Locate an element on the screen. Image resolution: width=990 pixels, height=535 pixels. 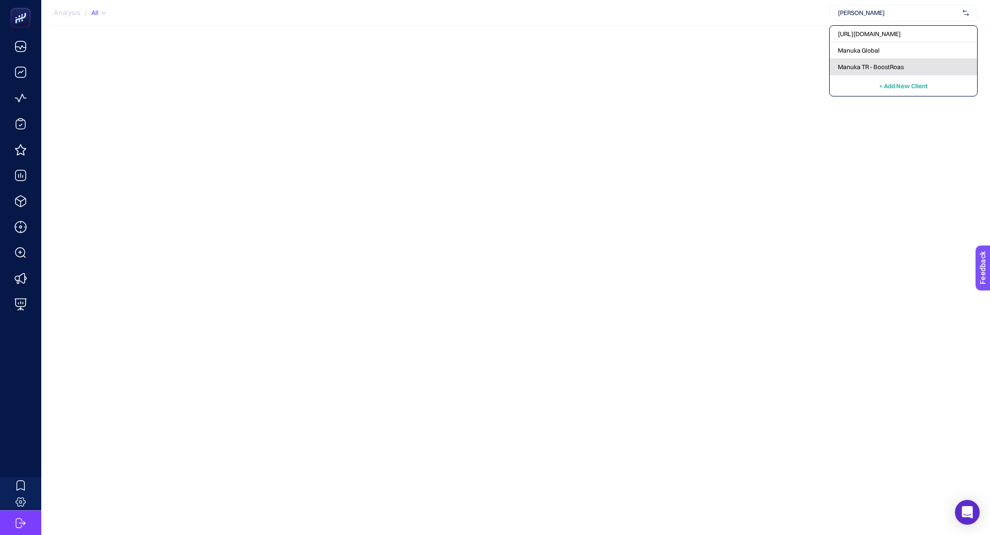
input: Tailors Room is located at coordinates (898, 13).